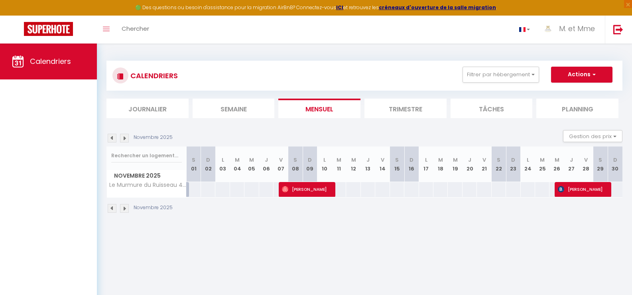  What do you see at coordinates (618, 29) in the screenshot?
I see `img: logout` at bounding box center [618, 29].